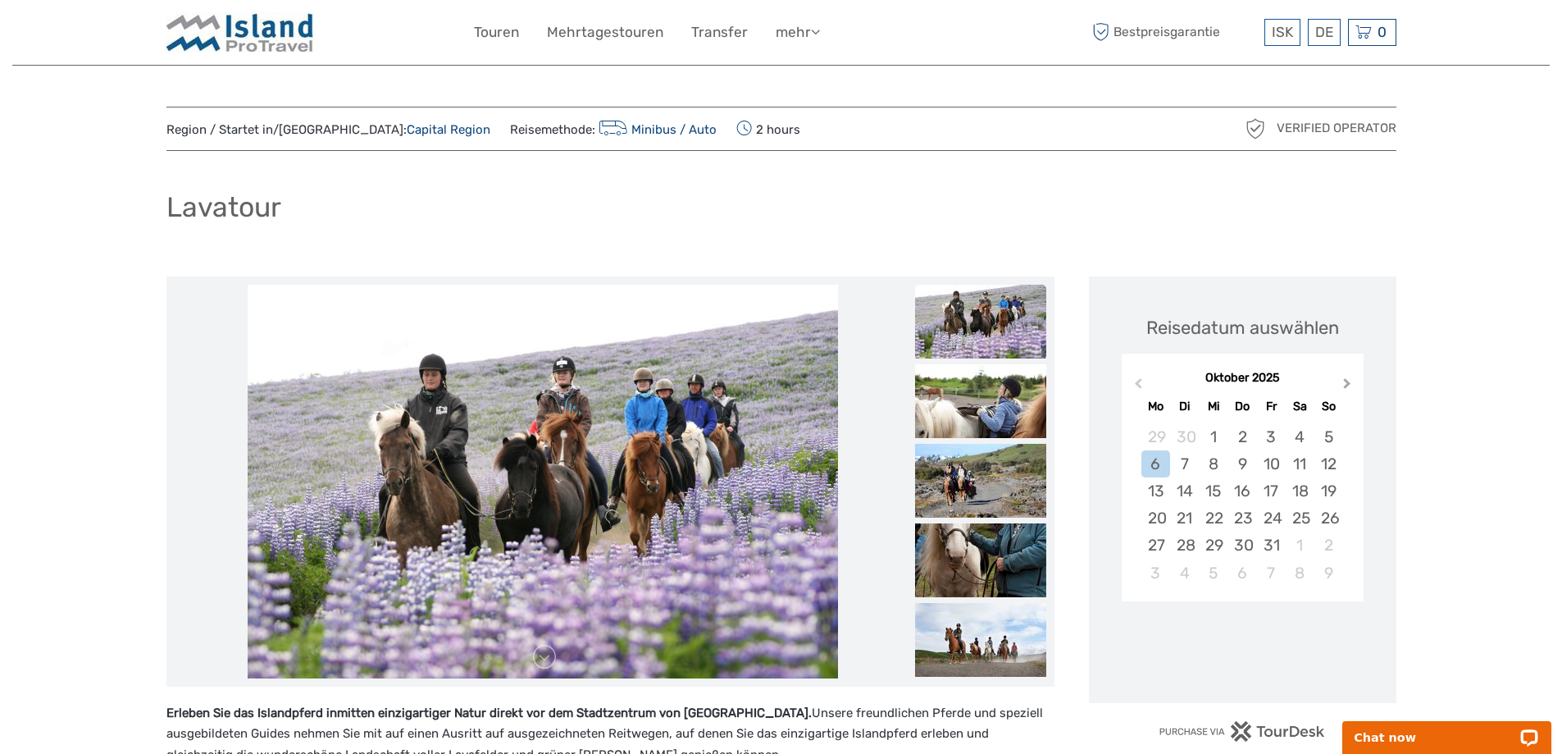  What do you see at coordinates (1300, 463) in the screenshot?
I see `div: Choose Samstag, 11. Oktober 2025` at bounding box center [1300, 463].